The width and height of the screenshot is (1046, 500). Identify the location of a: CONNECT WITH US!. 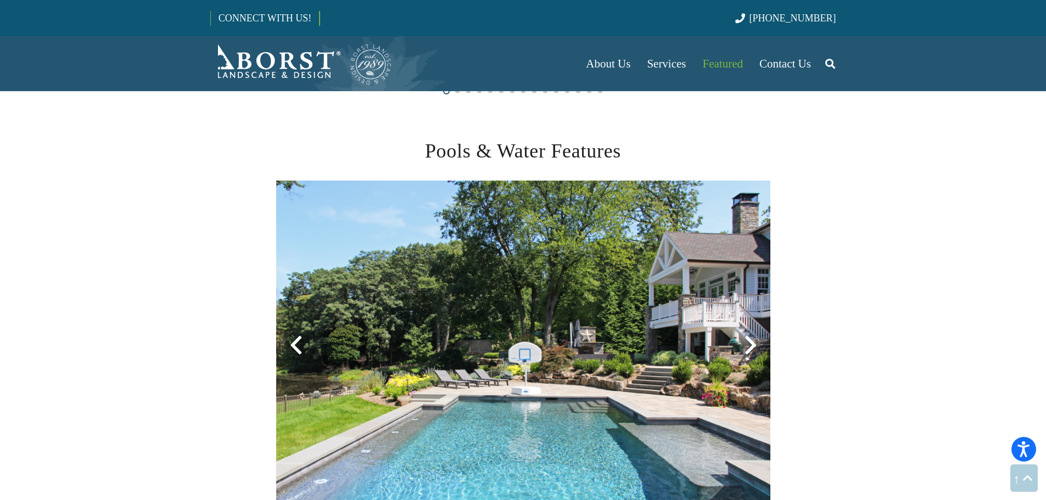
(265, 18).